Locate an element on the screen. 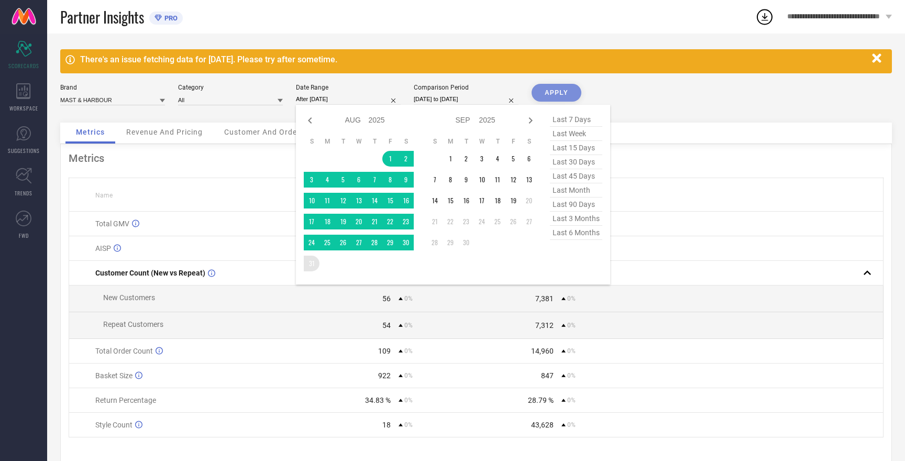  div: 18 is located at coordinates (387, 425).